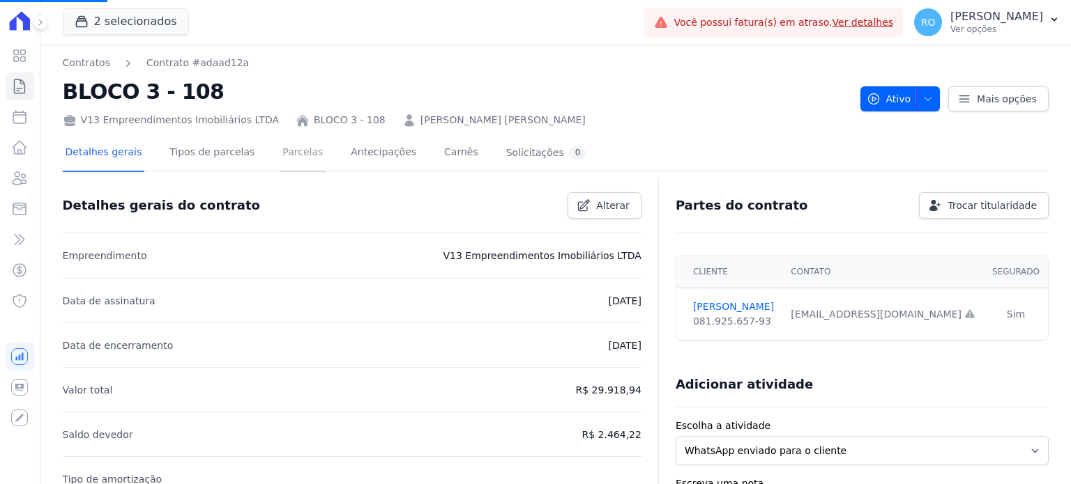 This screenshot has height=484, width=1071. Describe the element at coordinates (125, 22) in the screenshot. I see `button: 2 selecionados` at that location.